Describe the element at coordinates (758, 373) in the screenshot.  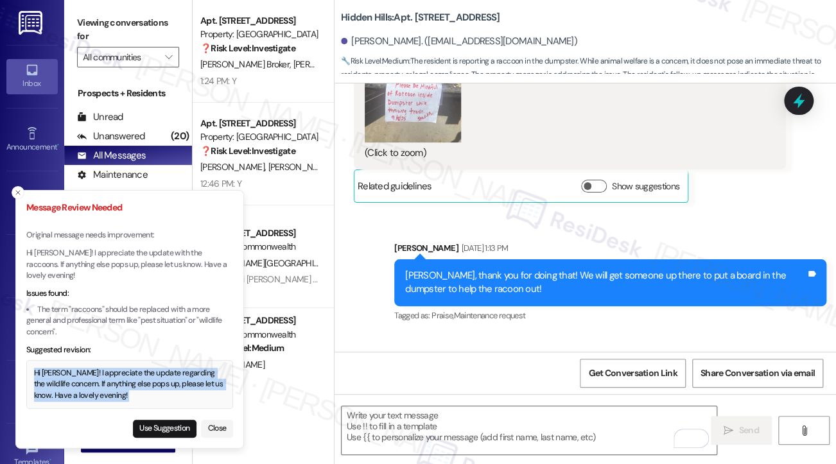
I see `span: Share Conversation via email` at that location.